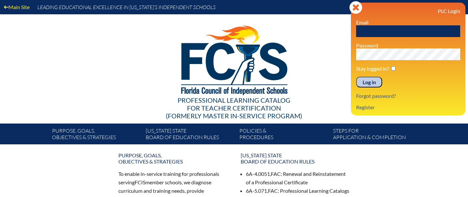 The image size is (468, 197). Describe the element at coordinates (369, 82) in the screenshot. I see `input: Log in` at that location.